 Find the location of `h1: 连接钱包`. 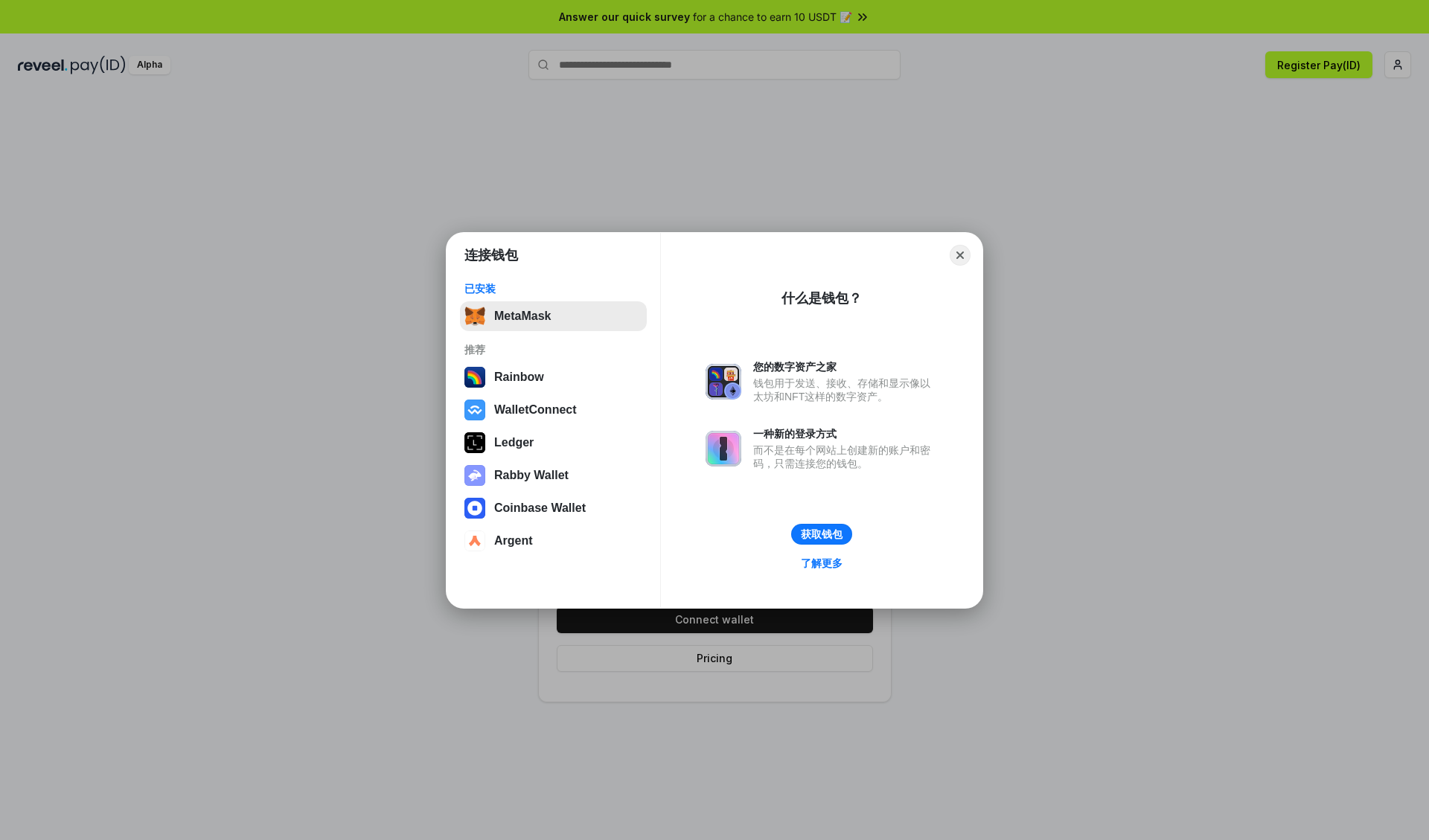

h1: 连接钱包 is located at coordinates (491, 255).